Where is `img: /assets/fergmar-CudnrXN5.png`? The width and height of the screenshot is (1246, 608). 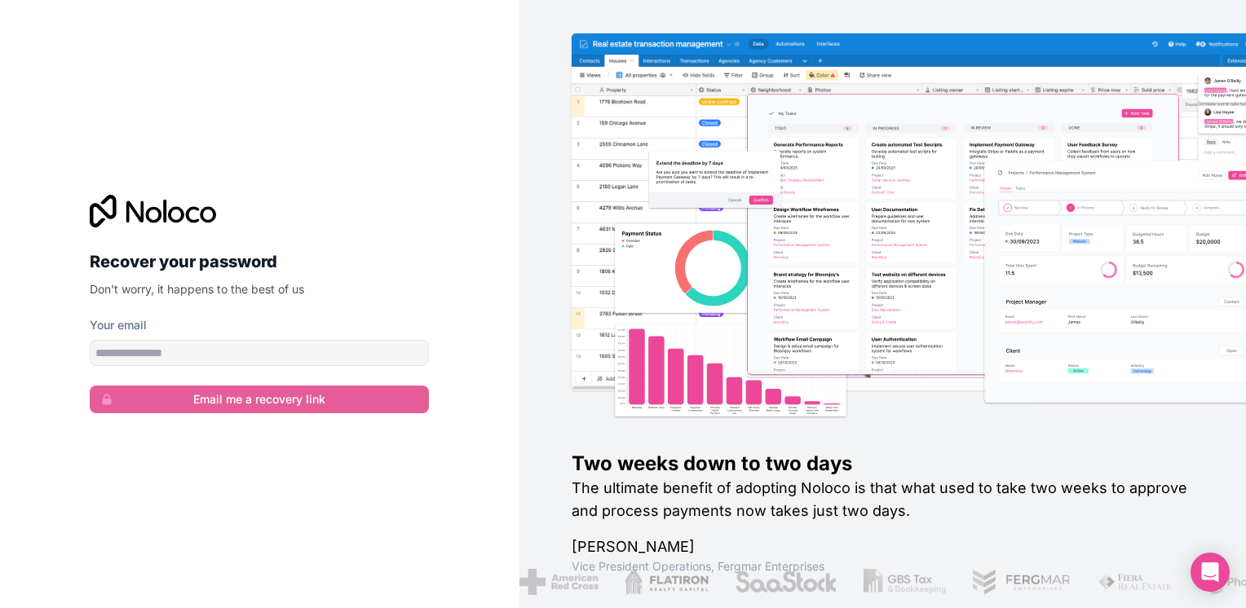 img: /assets/fergmar-CudnrXN5.png is located at coordinates (1022, 582).